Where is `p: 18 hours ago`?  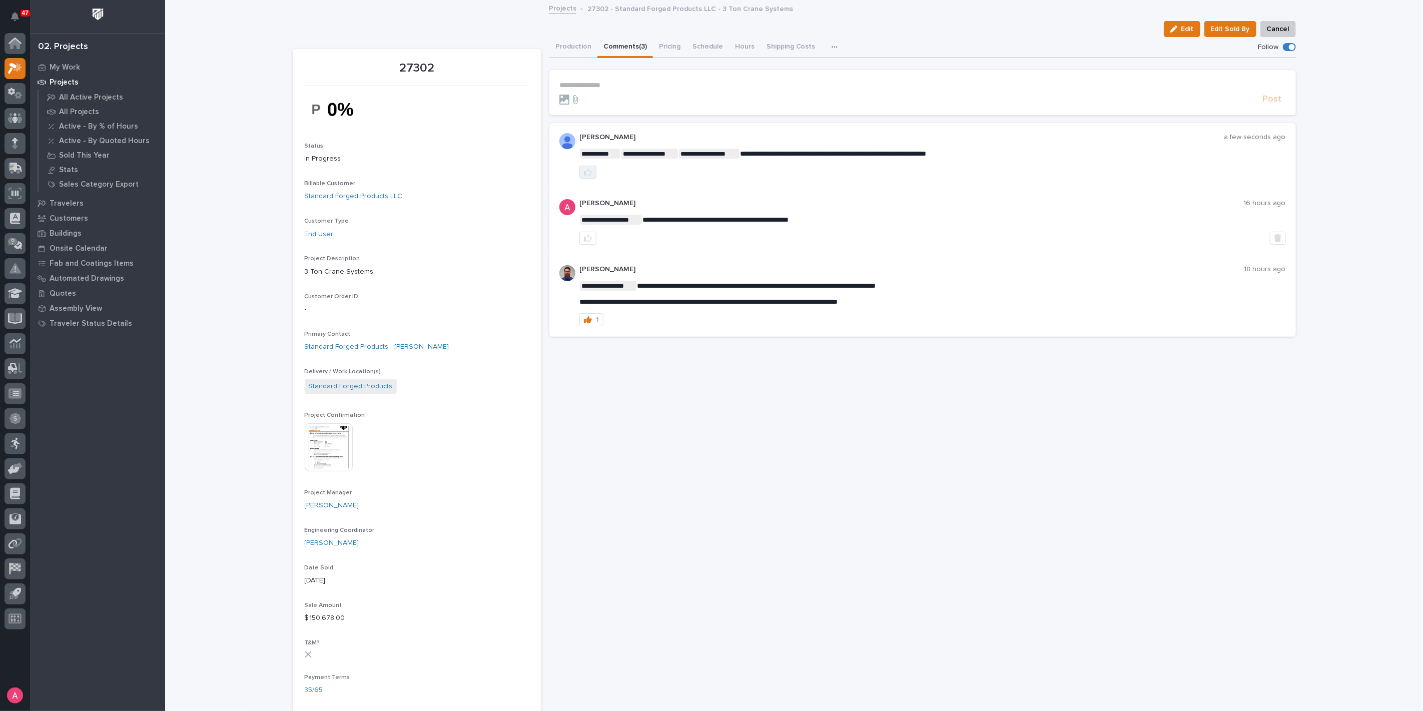
p: 18 hours ago is located at coordinates (1265, 269).